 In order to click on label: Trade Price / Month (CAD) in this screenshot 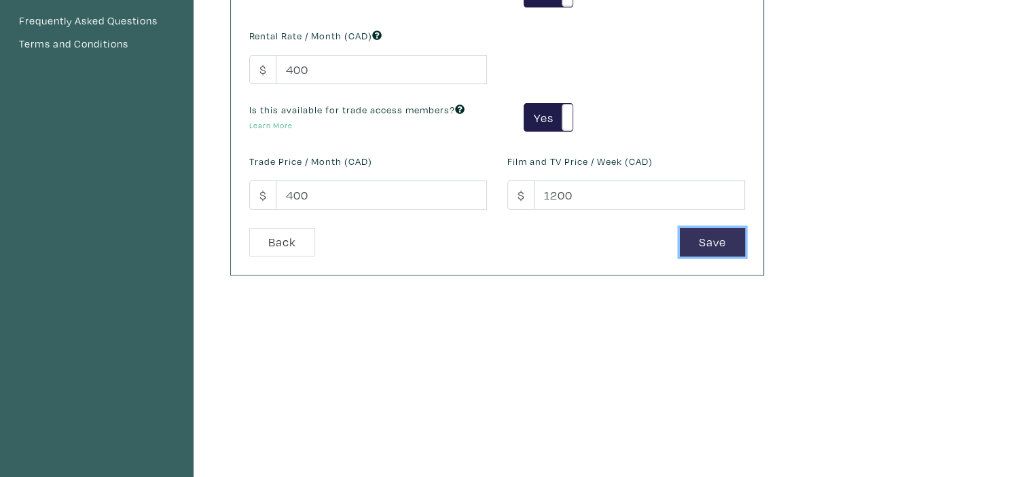, I will do `click(310, 162)`.